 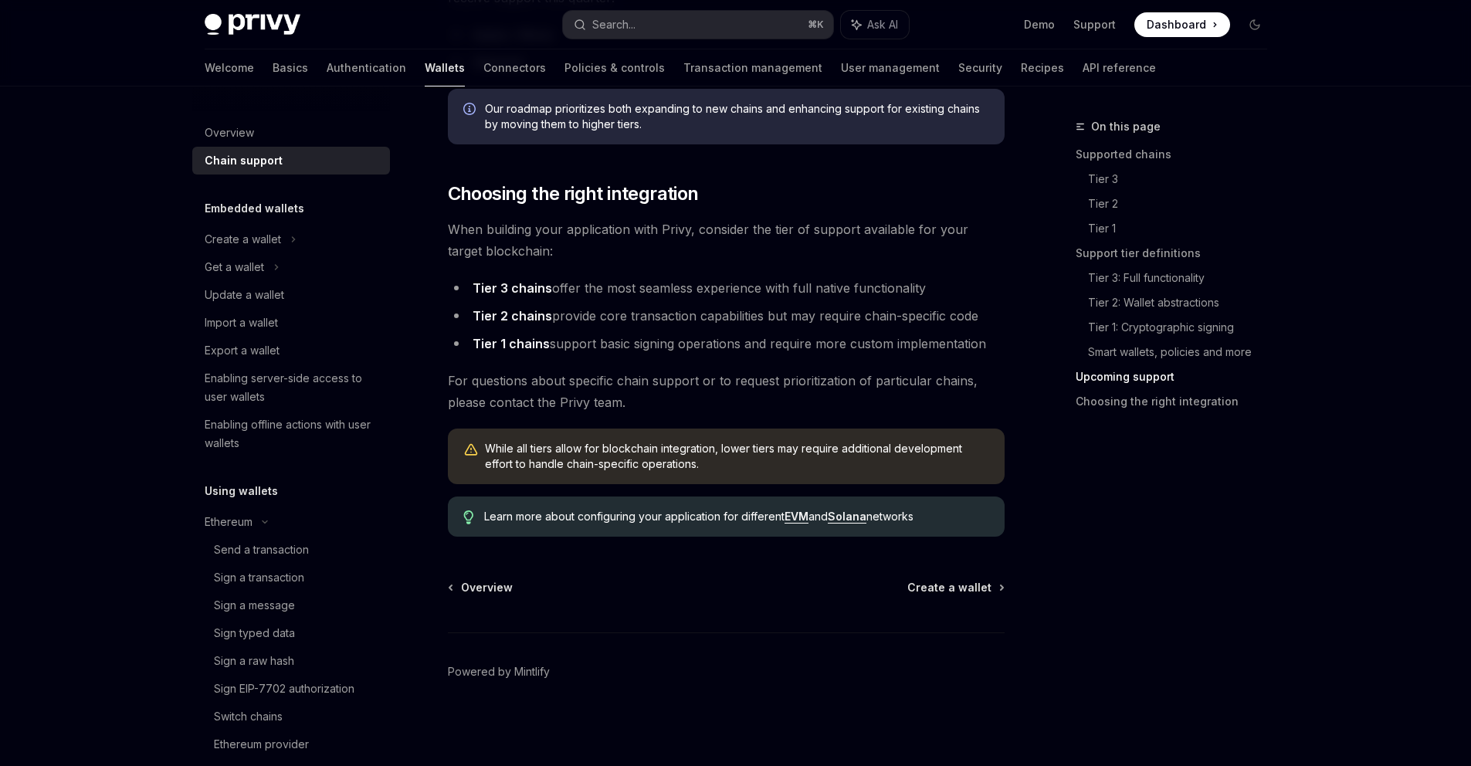 I want to click on div: Update a wallet, so click(x=244, y=295).